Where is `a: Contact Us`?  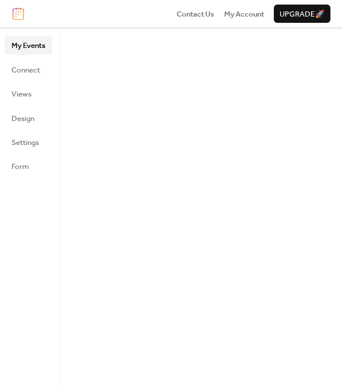
a: Contact Us is located at coordinates (195, 14).